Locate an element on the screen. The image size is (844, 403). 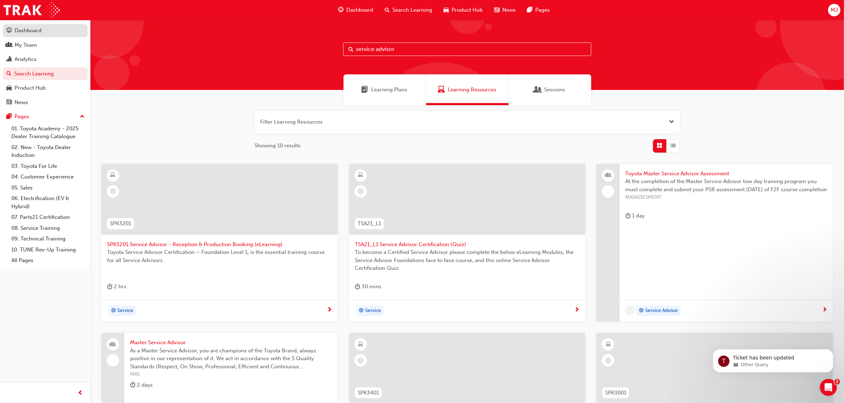
span: SPK3401 is located at coordinates (368, 393).